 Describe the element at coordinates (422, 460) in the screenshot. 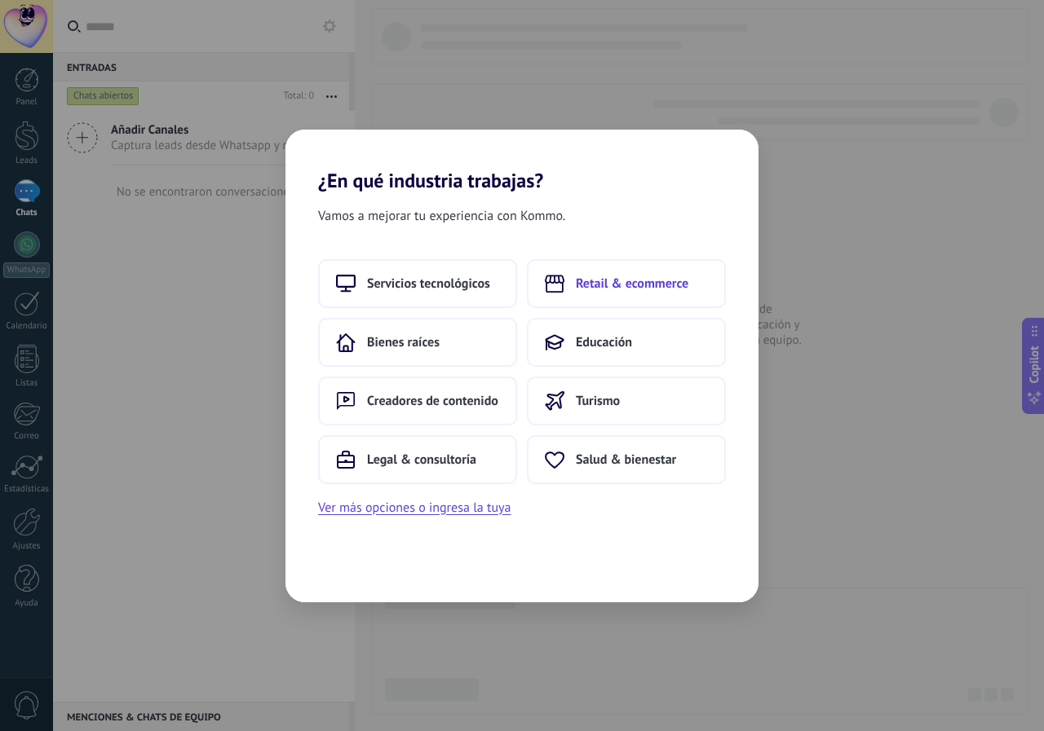

I see `span: Legal & consultoría` at that location.